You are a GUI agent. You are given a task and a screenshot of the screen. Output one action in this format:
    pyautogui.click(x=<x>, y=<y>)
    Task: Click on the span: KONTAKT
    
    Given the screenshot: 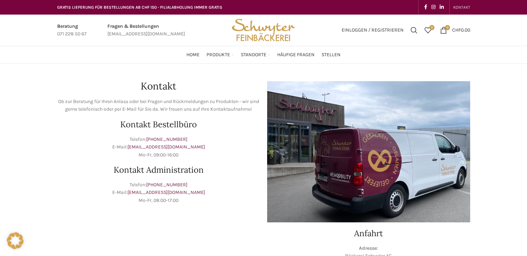 What is the action you would take?
    pyautogui.click(x=462, y=7)
    